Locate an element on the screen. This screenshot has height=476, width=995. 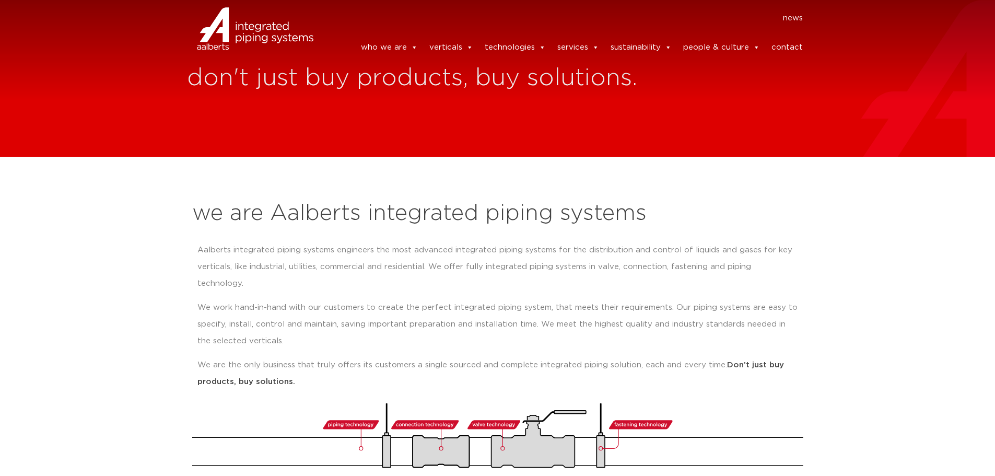
a: who we are is located at coordinates (389, 48).